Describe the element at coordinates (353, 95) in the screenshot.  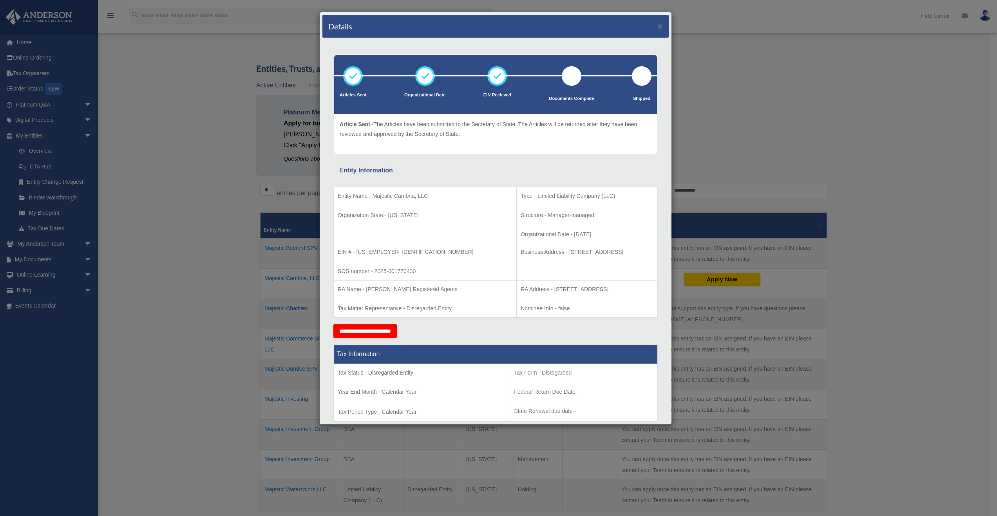
I see `p: Articles Sent` at that location.